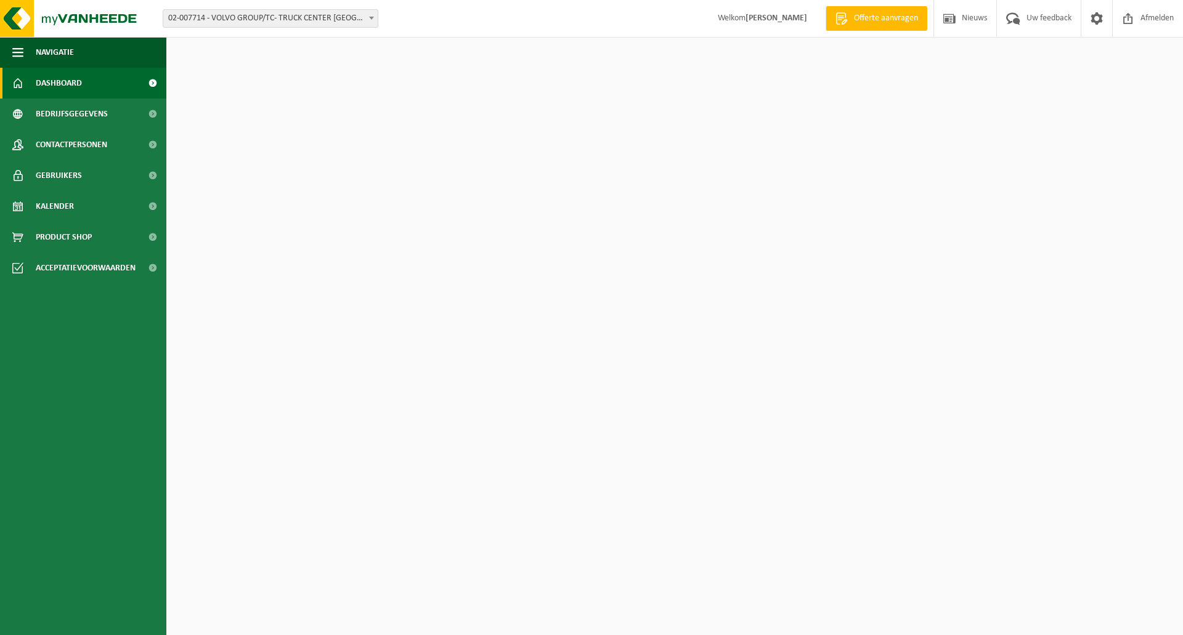 The image size is (1183, 635). I want to click on span: Navigatie, so click(55, 52).